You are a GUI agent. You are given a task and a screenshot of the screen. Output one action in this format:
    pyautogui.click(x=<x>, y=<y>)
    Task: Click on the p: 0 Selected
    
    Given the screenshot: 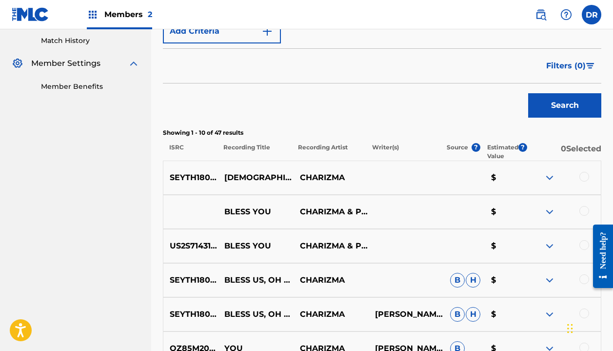 What is the action you would take?
    pyautogui.click(x=564, y=152)
    